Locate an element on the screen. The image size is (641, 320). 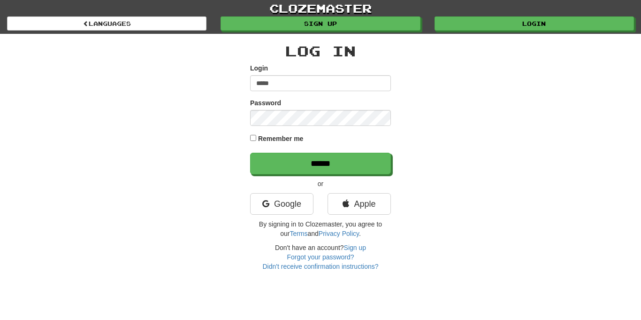
p: or is located at coordinates (320, 183).